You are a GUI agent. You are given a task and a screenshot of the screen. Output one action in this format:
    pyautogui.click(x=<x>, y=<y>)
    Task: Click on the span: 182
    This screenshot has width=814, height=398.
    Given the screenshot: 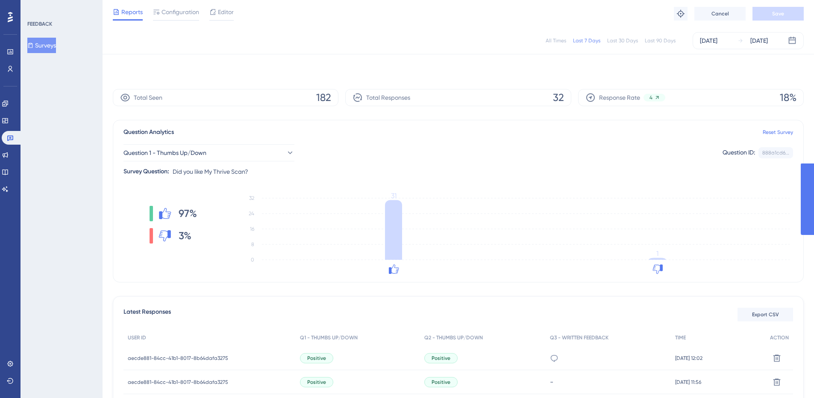 What is the action you would take?
    pyautogui.click(x=324, y=97)
    